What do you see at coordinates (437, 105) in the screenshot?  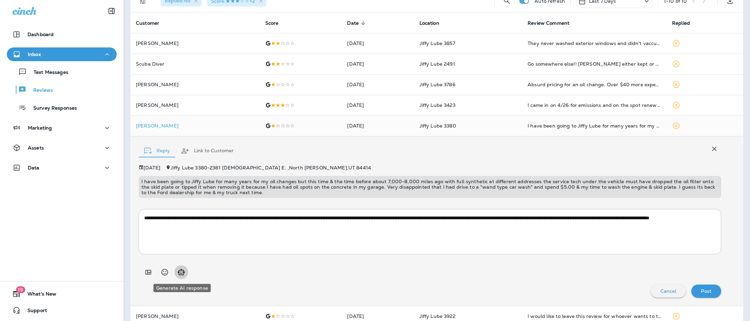 I see `span: Jiffy Lube 3423` at bounding box center [437, 105].